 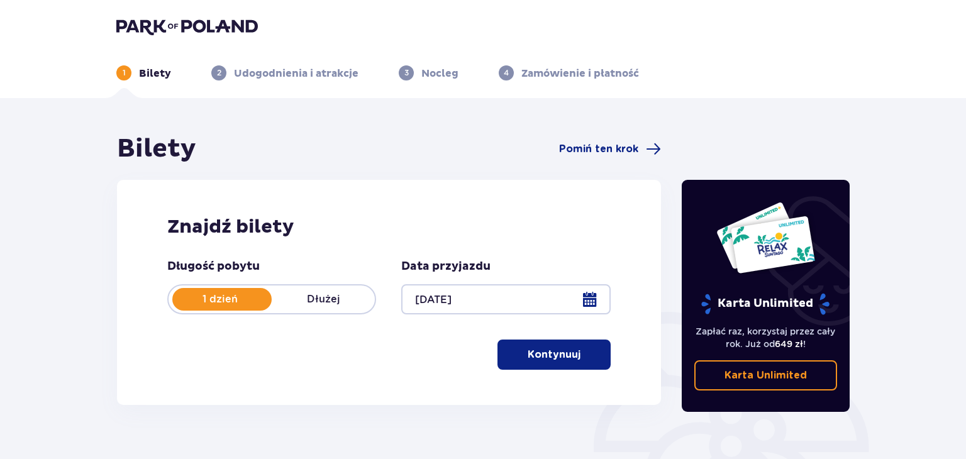 What do you see at coordinates (610, 149) in the screenshot?
I see `a: Pomiń ten krok` at bounding box center [610, 149].